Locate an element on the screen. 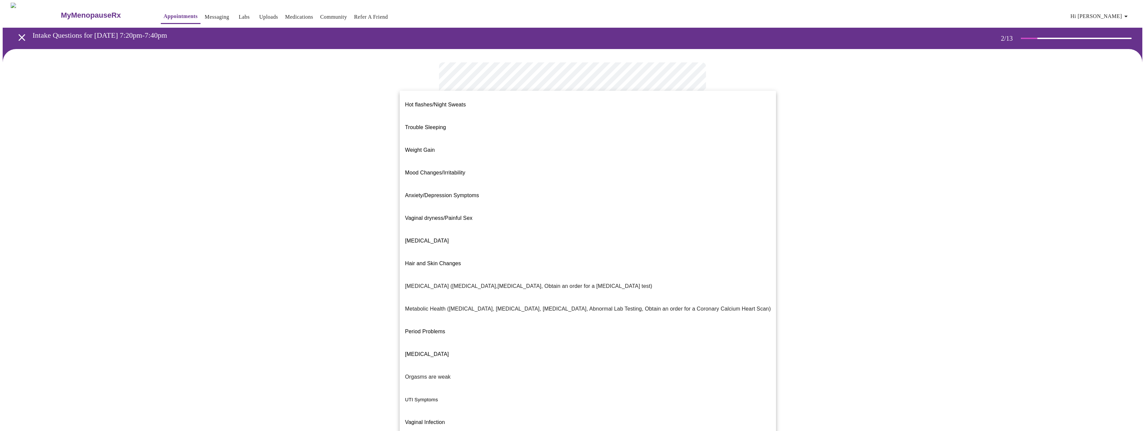 The image size is (1145, 431). p: Orgasms are weak is located at coordinates (428, 377).